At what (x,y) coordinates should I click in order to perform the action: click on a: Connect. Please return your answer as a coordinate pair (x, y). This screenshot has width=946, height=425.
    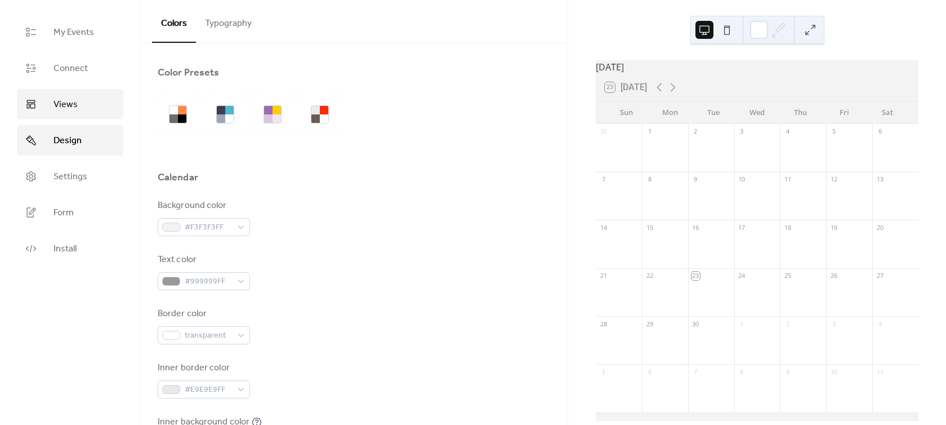
    Looking at the image, I should click on (70, 68).